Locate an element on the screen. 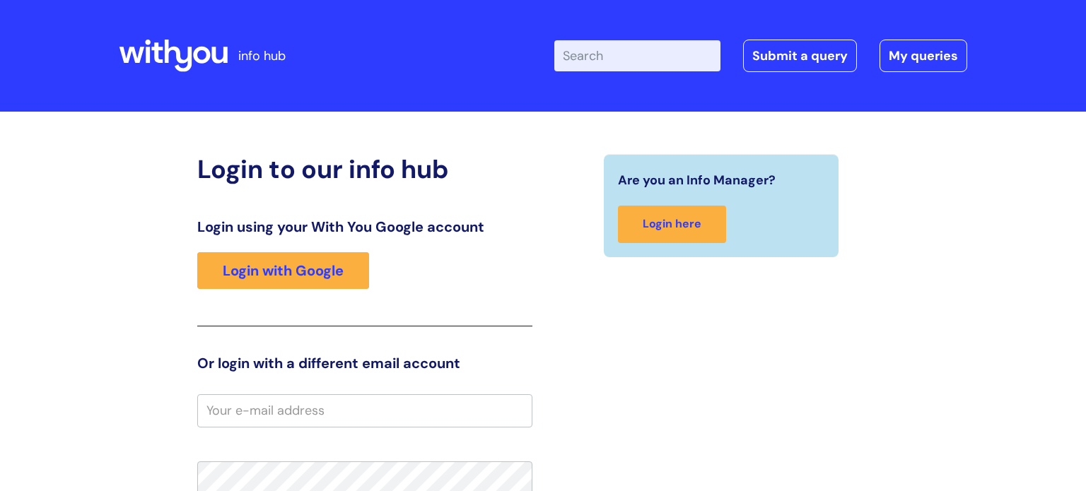 Image resolution: width=1086 pixels, height=491 pixels. p: info hub is located at coordinates (262, 56).